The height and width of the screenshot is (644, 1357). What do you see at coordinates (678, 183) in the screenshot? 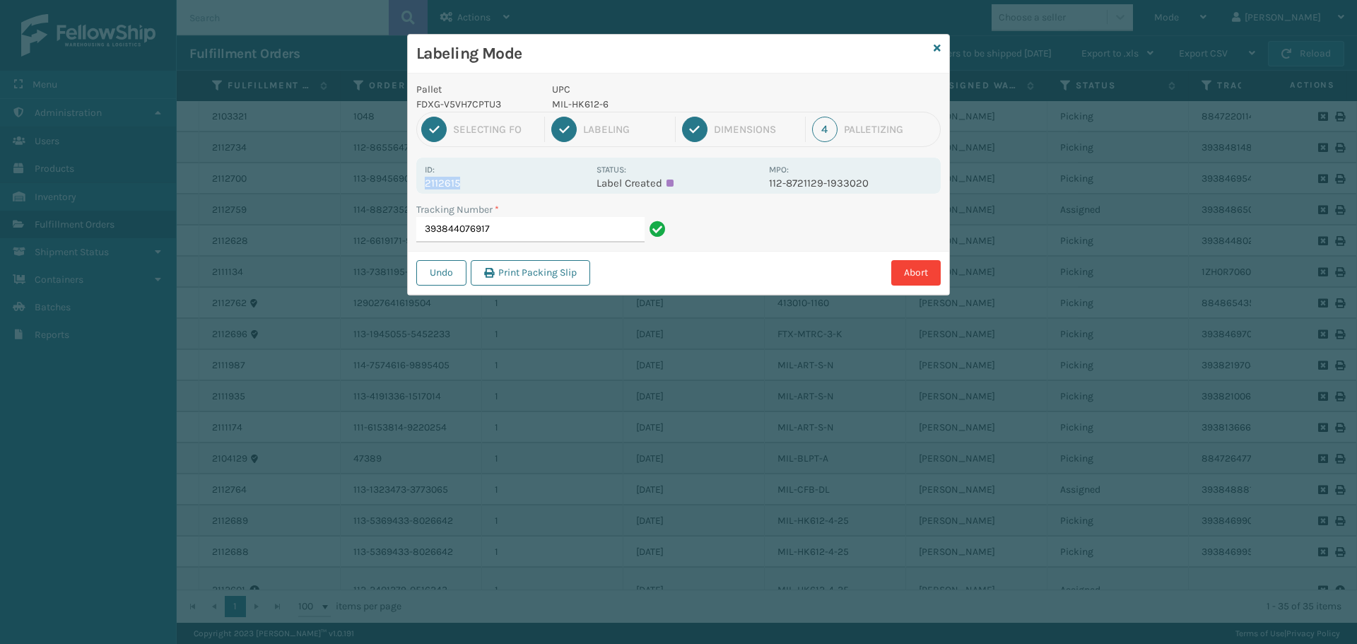
I see `p: Label Created` at bounding box center [678, 183].